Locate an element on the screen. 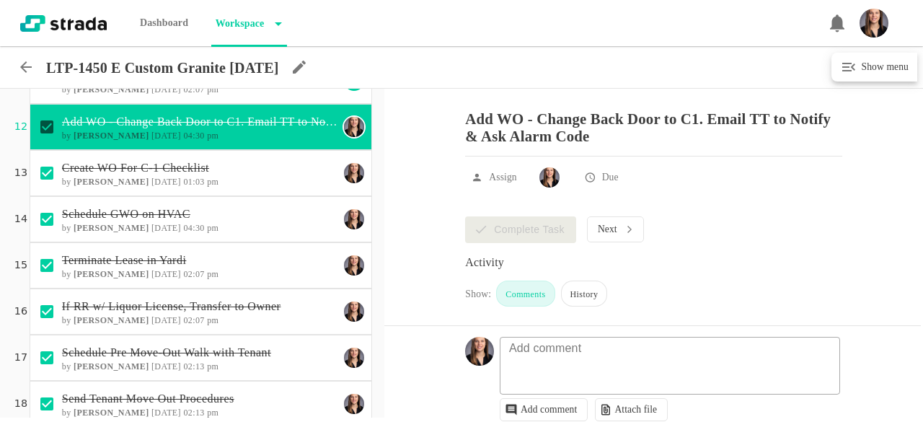 Image resolution: width=923 pixels, height=422 pixels. p: Due is located at coordinates (610, 177).